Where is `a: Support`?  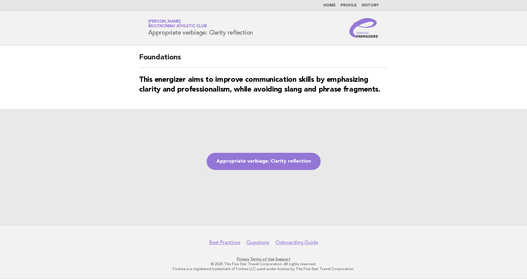
a: Support is located at coordinates (283, 259).